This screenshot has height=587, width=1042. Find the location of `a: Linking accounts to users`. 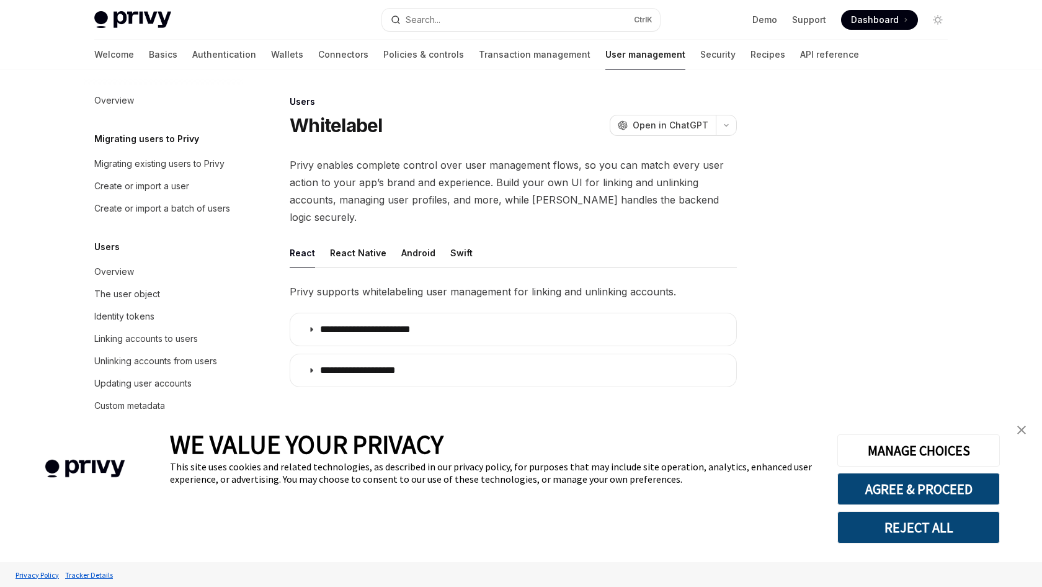

a: Linking accounts to users is located at coordinates (164, 339).